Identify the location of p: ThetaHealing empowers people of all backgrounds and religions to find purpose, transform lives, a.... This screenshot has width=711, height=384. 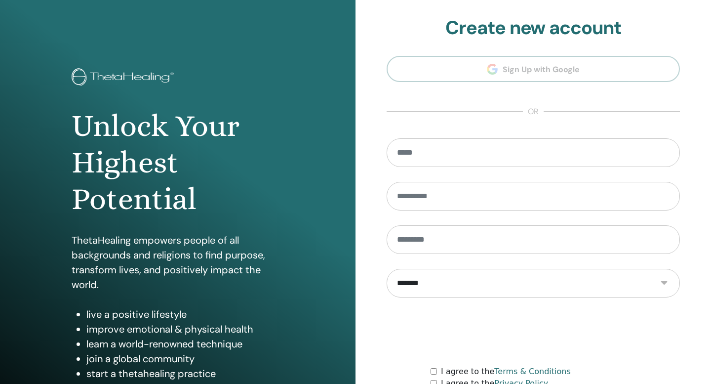
(178, 262).